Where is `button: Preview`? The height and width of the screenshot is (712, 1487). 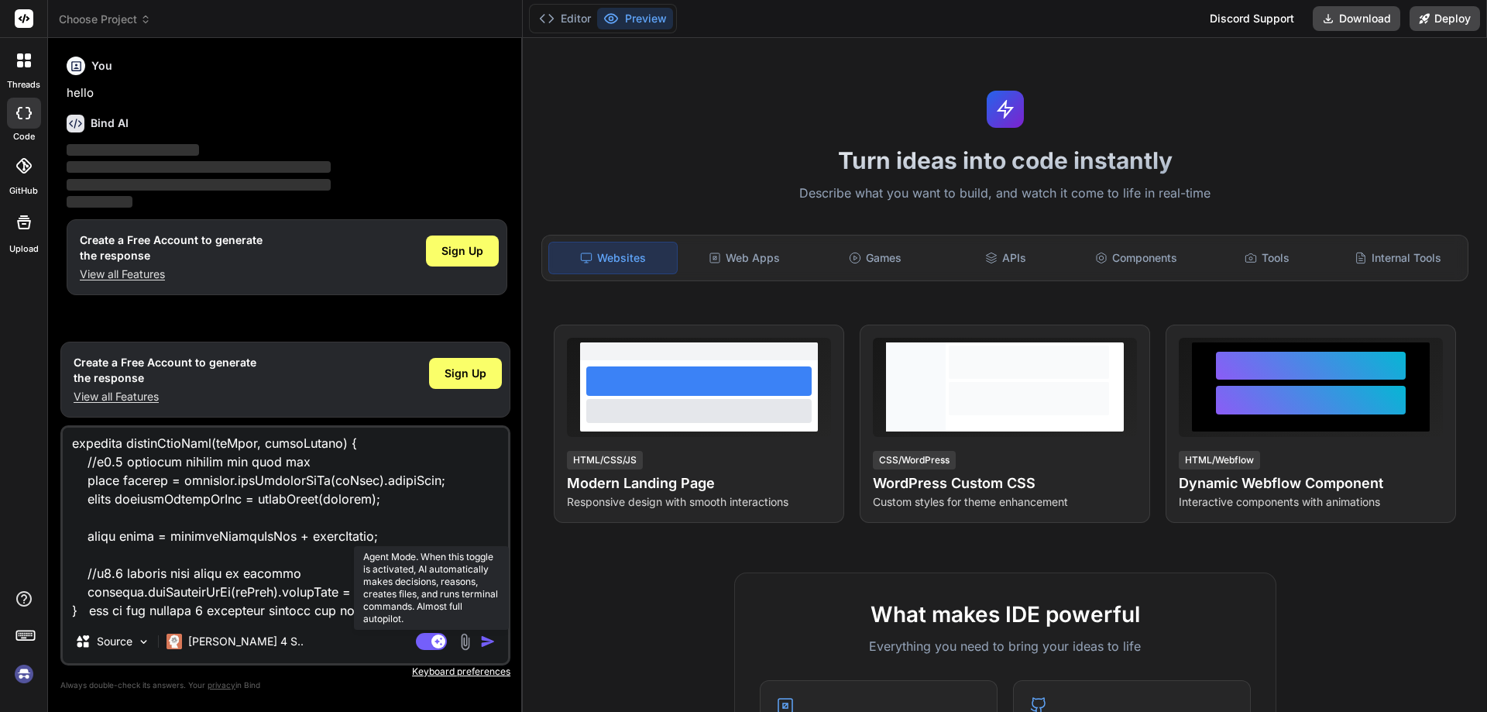
button: Preview is located at coordinates (635, 19).